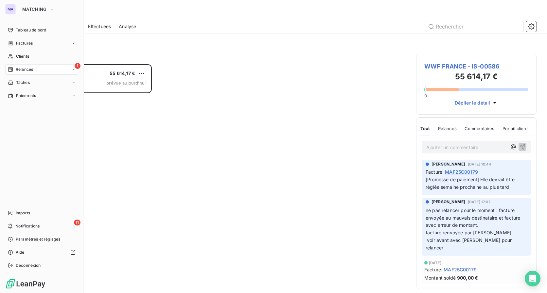 The height and width of the screenshot is (293, 547). What do you see at coordinates (515, 128) in the screenshot?
I see `span: Portail client` at bounding box center [515, 128].